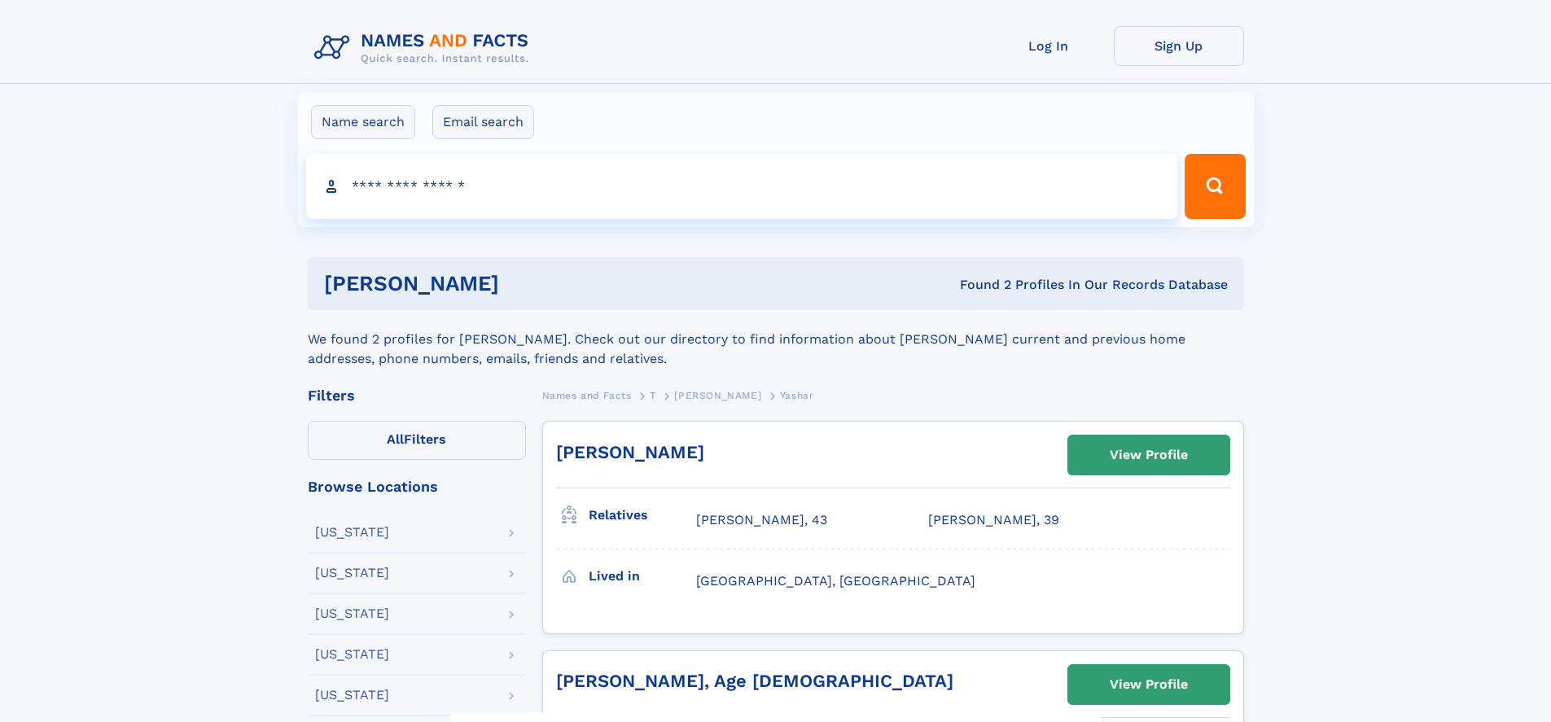 The width and height of the screenshot is (1551, 722). Describe the element at coordinates (1049, 46) in the screenshot. I see `a: Log In` at that location.